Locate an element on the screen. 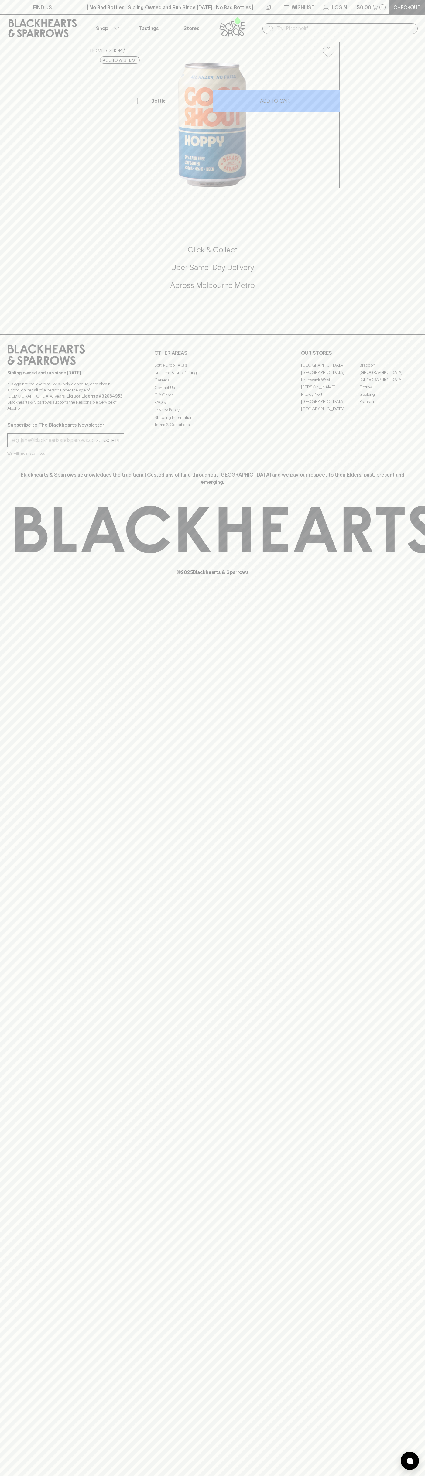 The height and width of the screenshot is (1476, 425). a: Shipping Information is located at coordinates (213, 417).